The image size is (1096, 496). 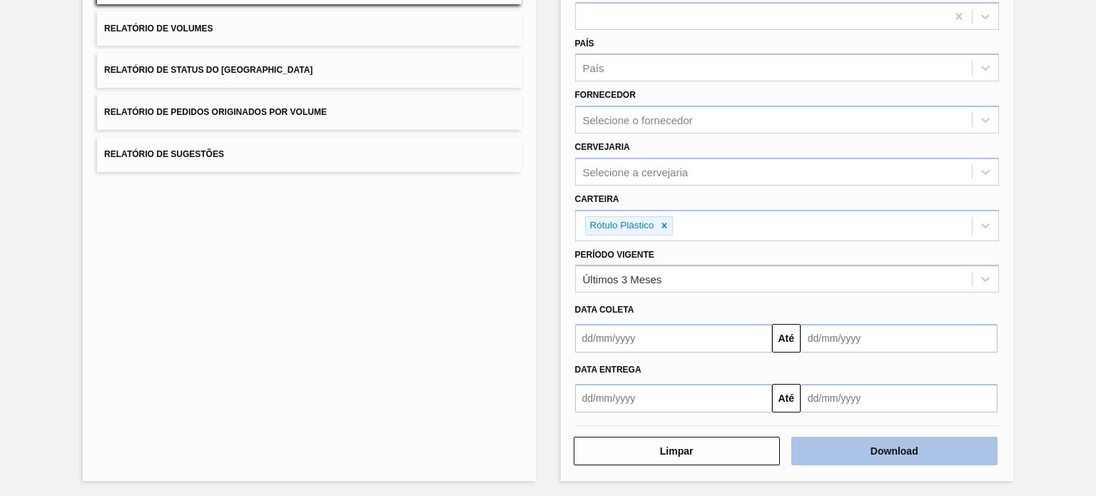 What do you see at coordinates (602, 147) in the screenshot?
I see `label: Cervejaria` at bounding box center [602, 147].